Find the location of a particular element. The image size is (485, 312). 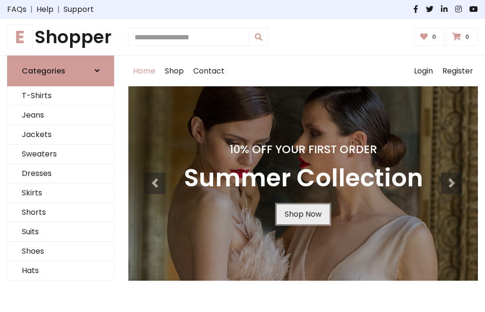

a: Suits is located at coordinates (61, 232).